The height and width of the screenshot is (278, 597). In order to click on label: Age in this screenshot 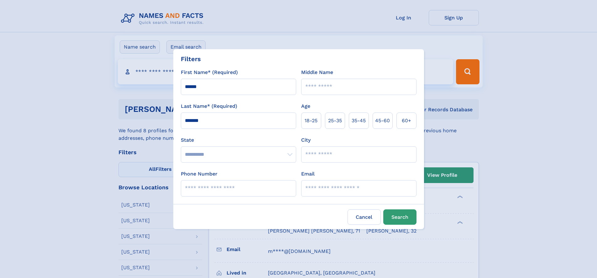, I will do `click(305, 106)`.